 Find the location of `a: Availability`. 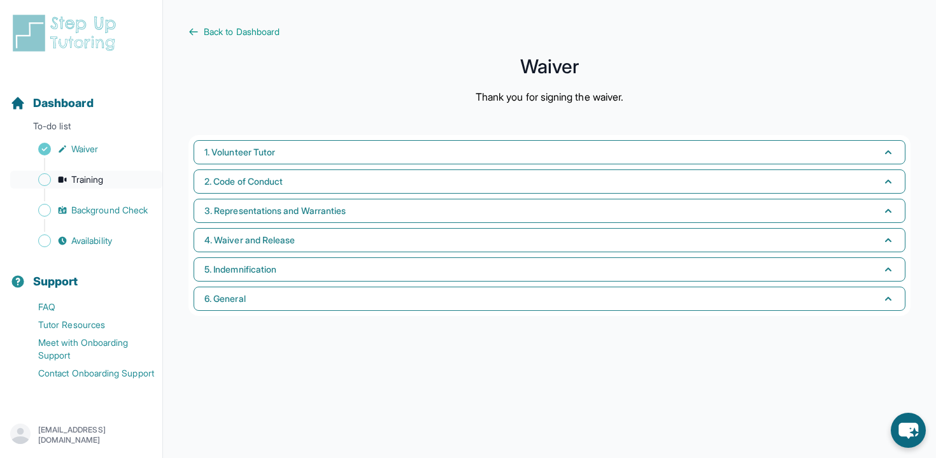

a: Availability is located at coordinates (86, 241).